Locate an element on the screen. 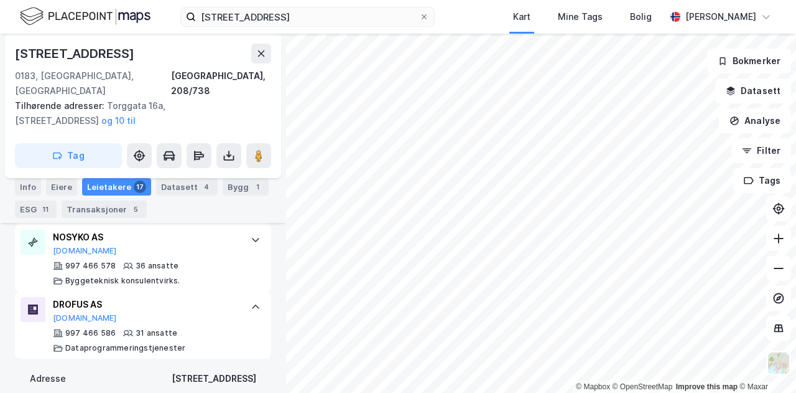 The image size is (796, 393). img: logo.f888ab2527a4732fd821a326f86c7f29.svg is located at coordinates (85, 16).